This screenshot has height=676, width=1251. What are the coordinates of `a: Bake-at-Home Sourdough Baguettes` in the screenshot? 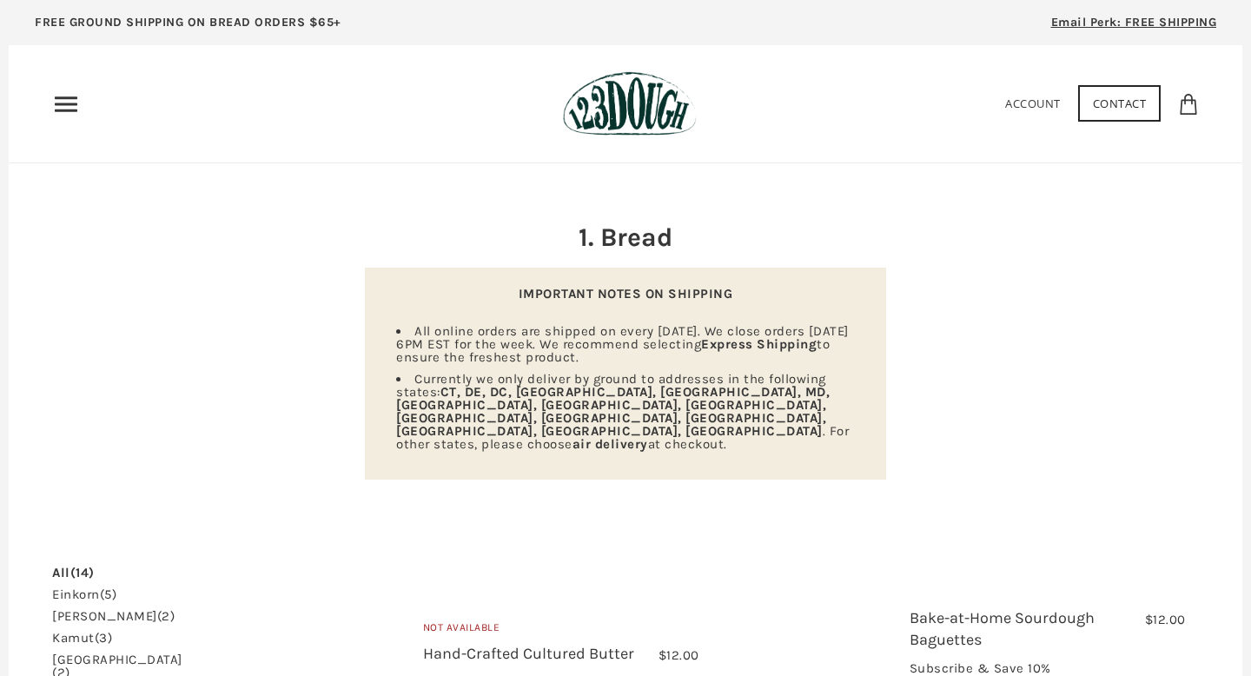 It's located at (1002, 628).